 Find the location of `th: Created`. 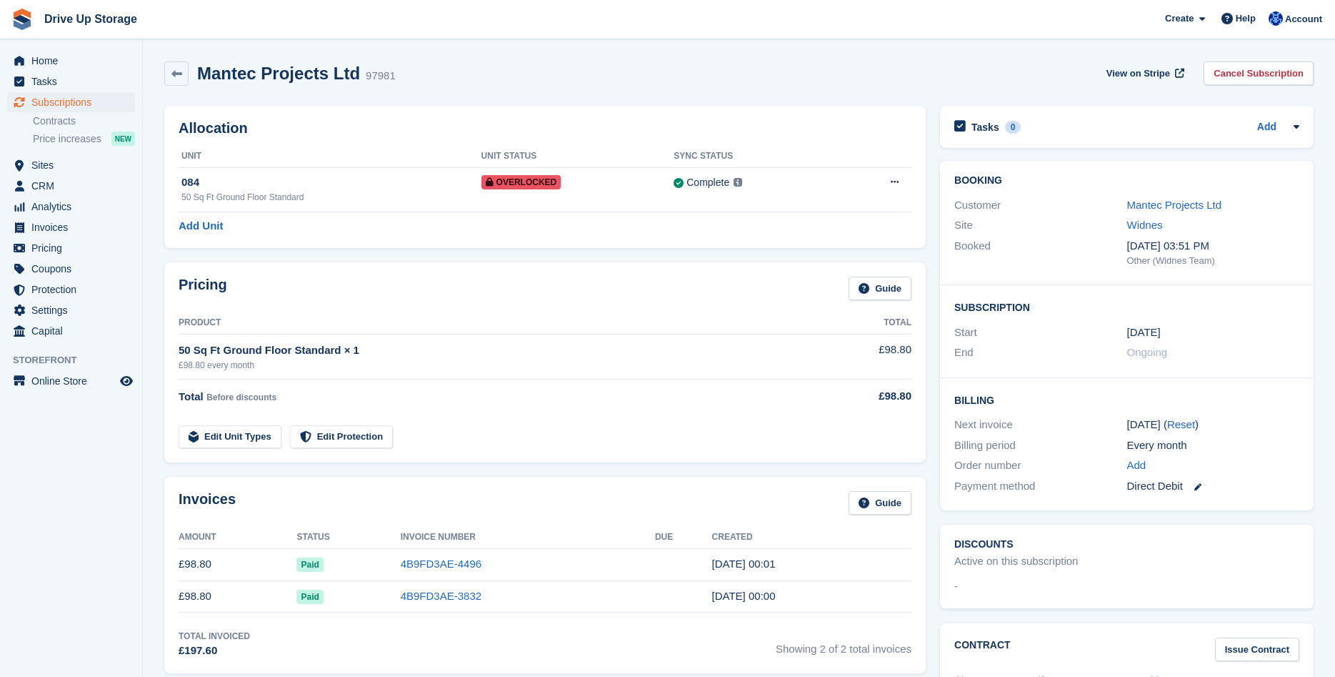

th: Created is located at coordinates (812, 537).